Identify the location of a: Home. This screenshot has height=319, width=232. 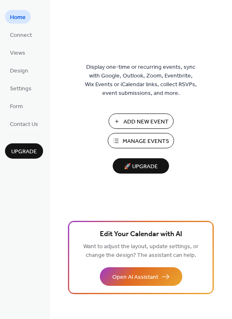
(18, 17).